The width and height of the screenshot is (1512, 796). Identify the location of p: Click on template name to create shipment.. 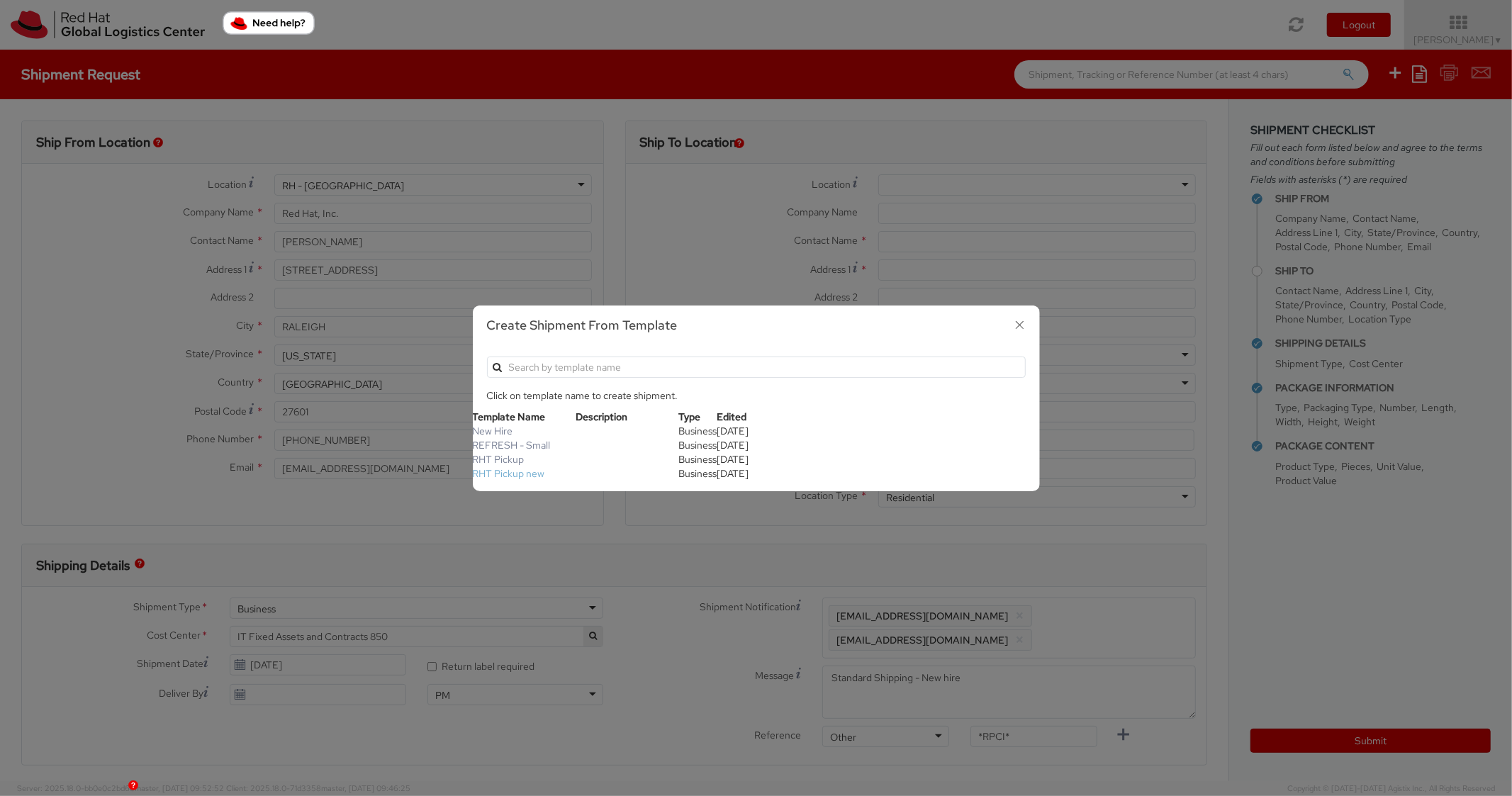
(756, 396).